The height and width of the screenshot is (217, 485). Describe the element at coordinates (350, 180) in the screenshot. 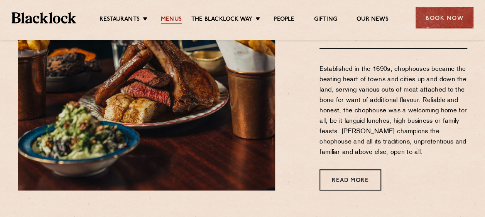

I see `a: Read More` at that location.